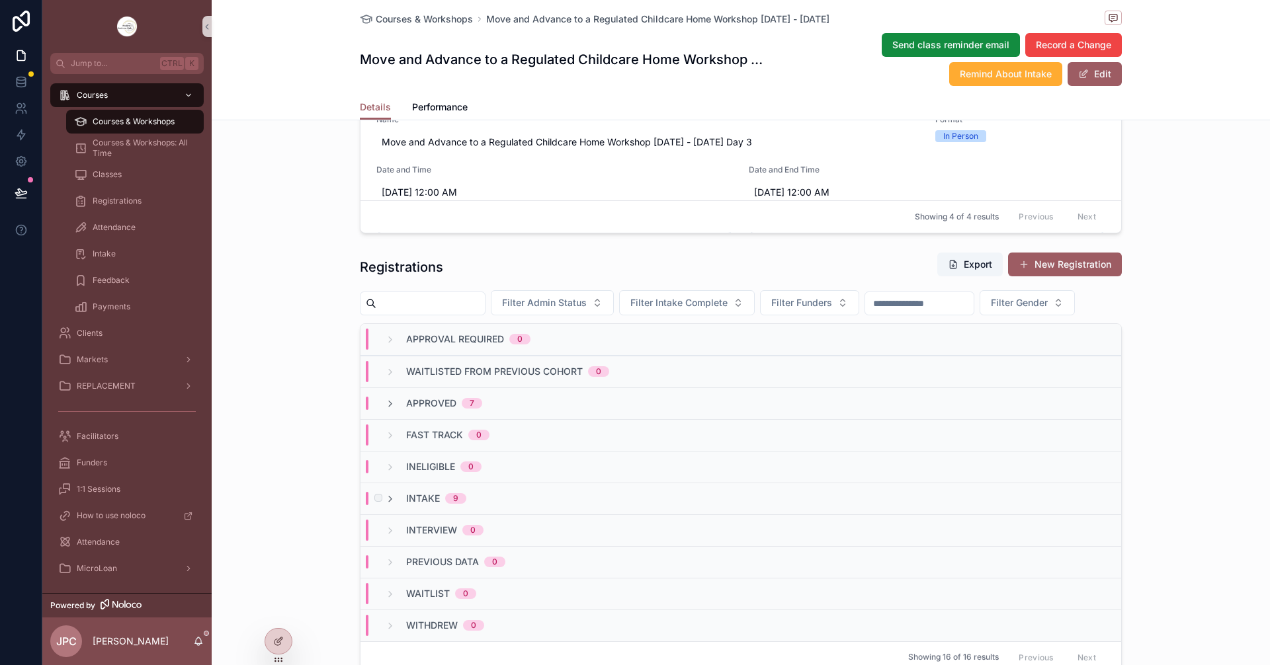 The height and width of the screenshot is (665, 1270). Describe the element at coordinates (401, 267) in the screenshot. I see `h1: Registrations` at that location.